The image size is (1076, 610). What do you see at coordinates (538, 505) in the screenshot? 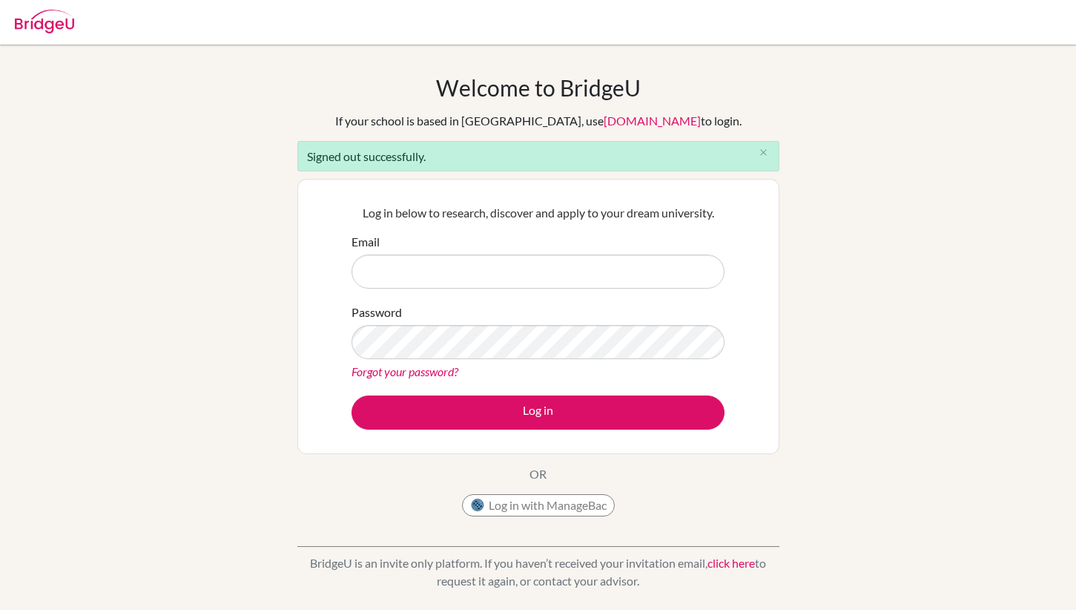
I see `button: Log in with ManageBac` at bounding box center [538, 505].